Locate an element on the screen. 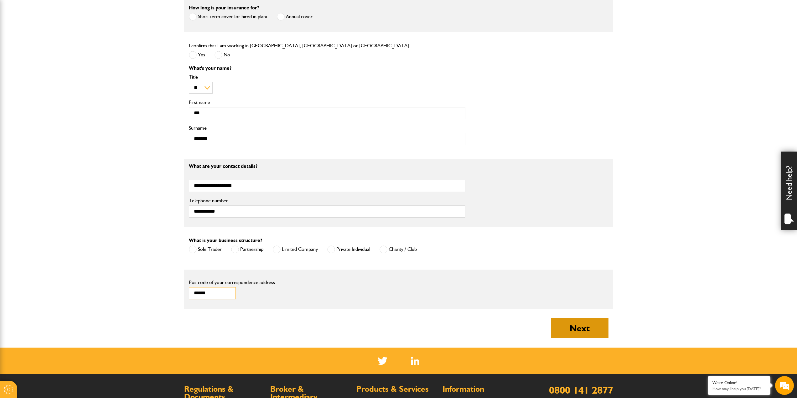 This screenshot has width=797, height=398. img: Twitter is located at coordinates (382, 361).